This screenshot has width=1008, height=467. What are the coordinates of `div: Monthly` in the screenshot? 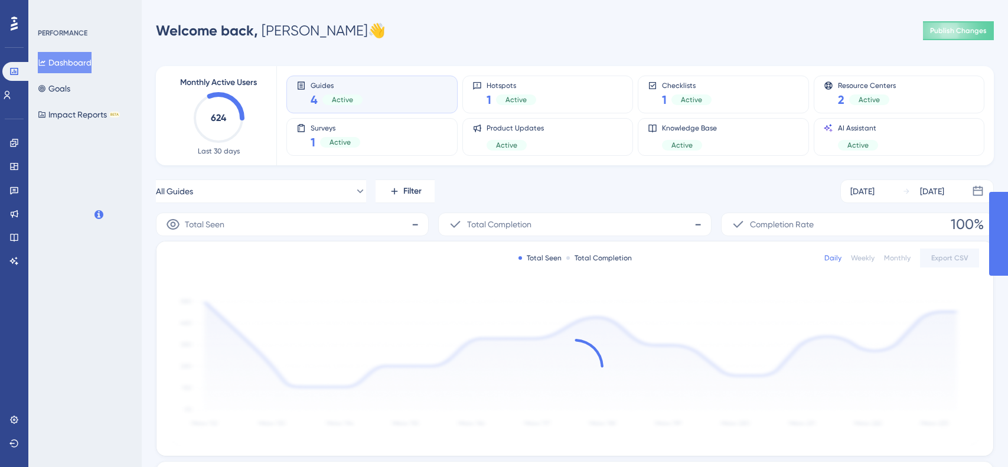 It's located at (897, 258).